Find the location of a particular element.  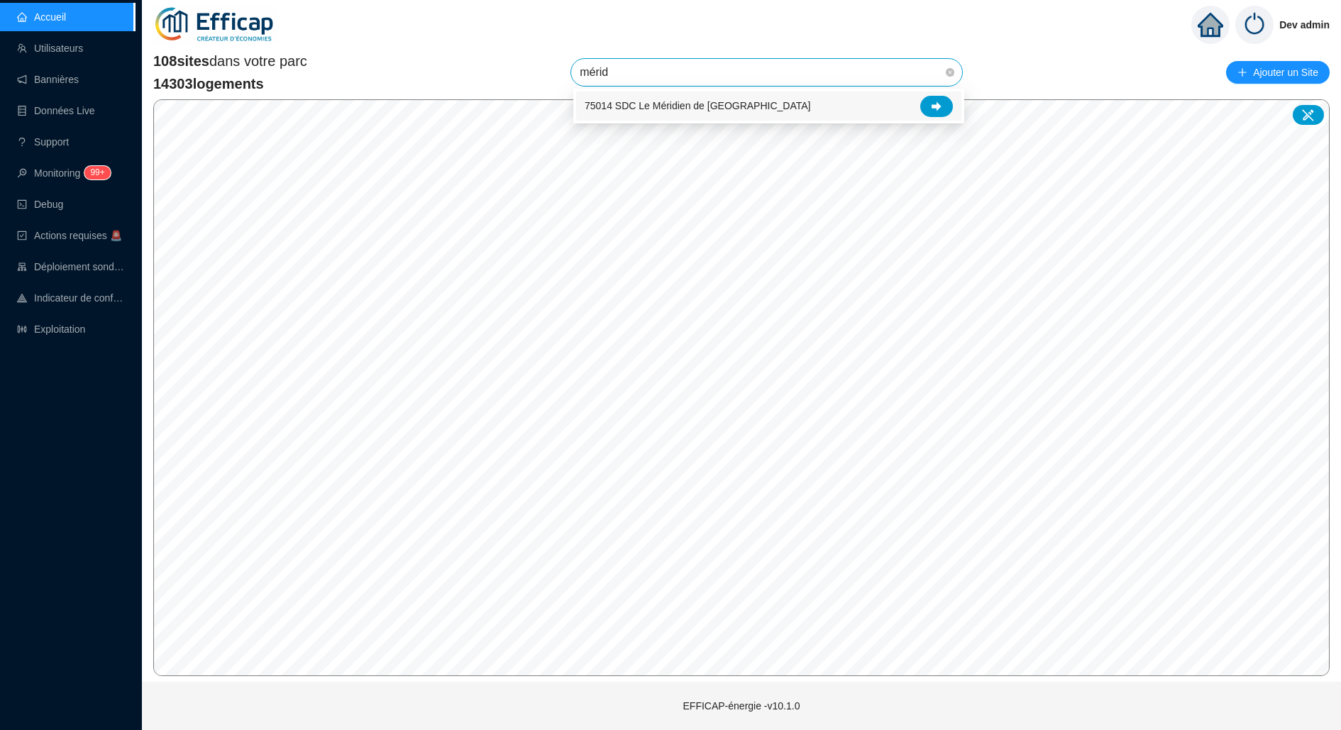

img: power is located at coordinates (1254, 25).